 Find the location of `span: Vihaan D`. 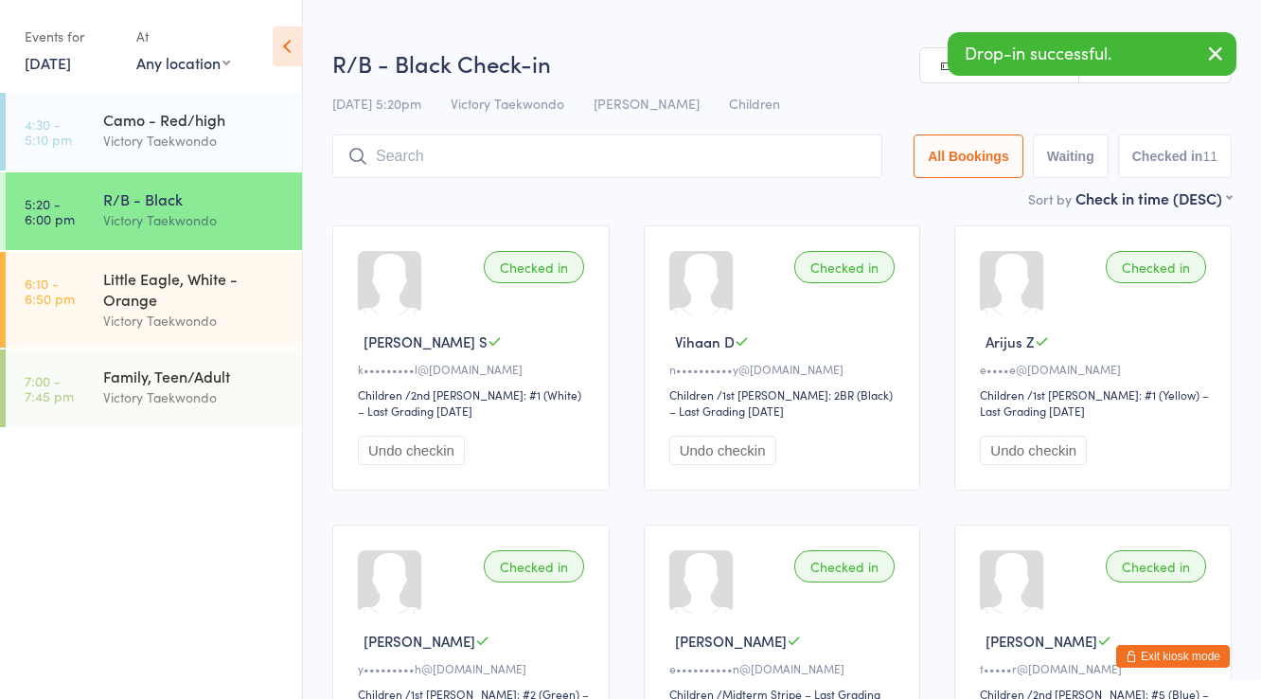

span: Vihaan D is located at coordinates (704, 341).